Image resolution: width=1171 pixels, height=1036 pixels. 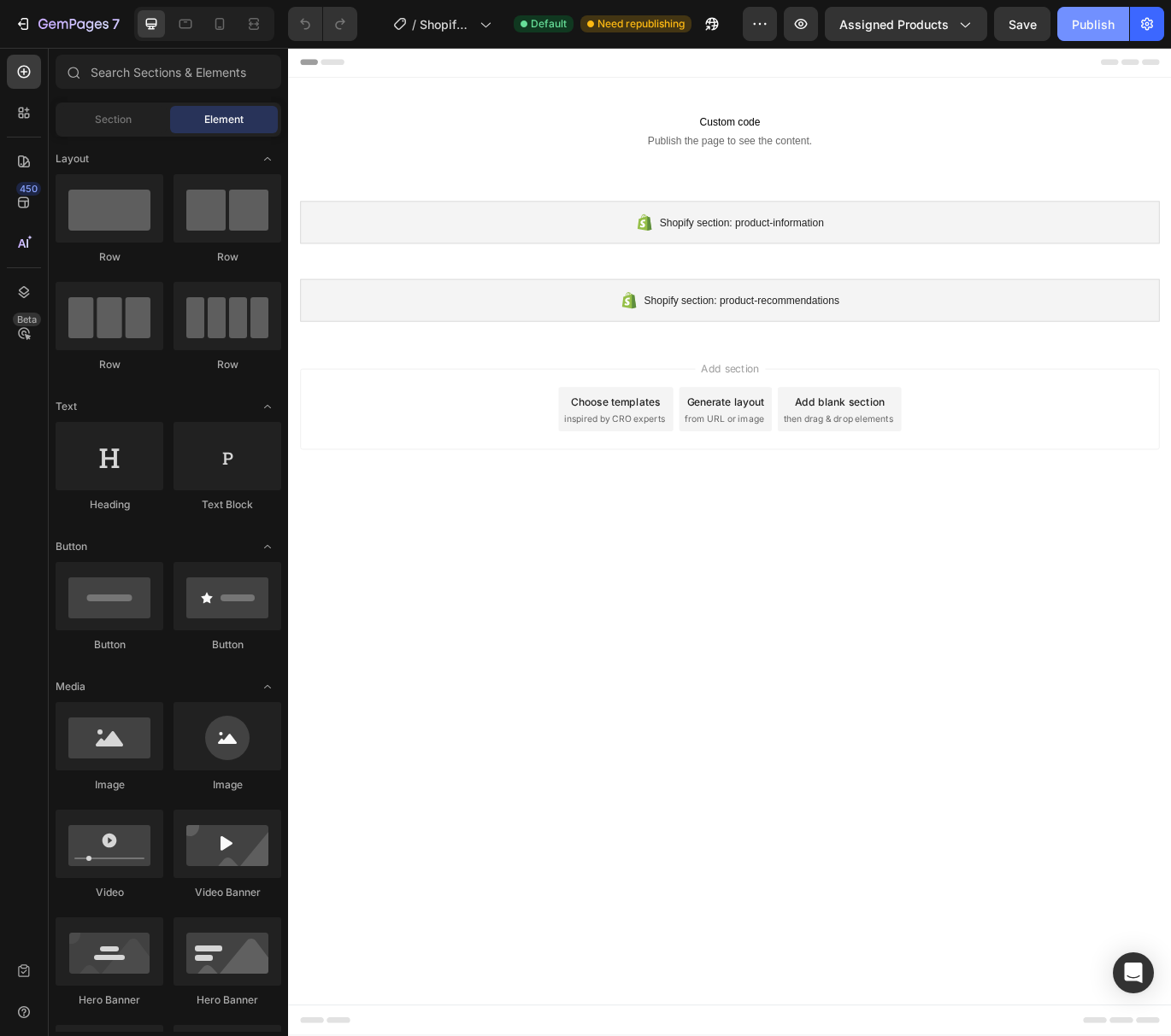 I want to click on button: Assigned Products, so click(x=906, y=24).